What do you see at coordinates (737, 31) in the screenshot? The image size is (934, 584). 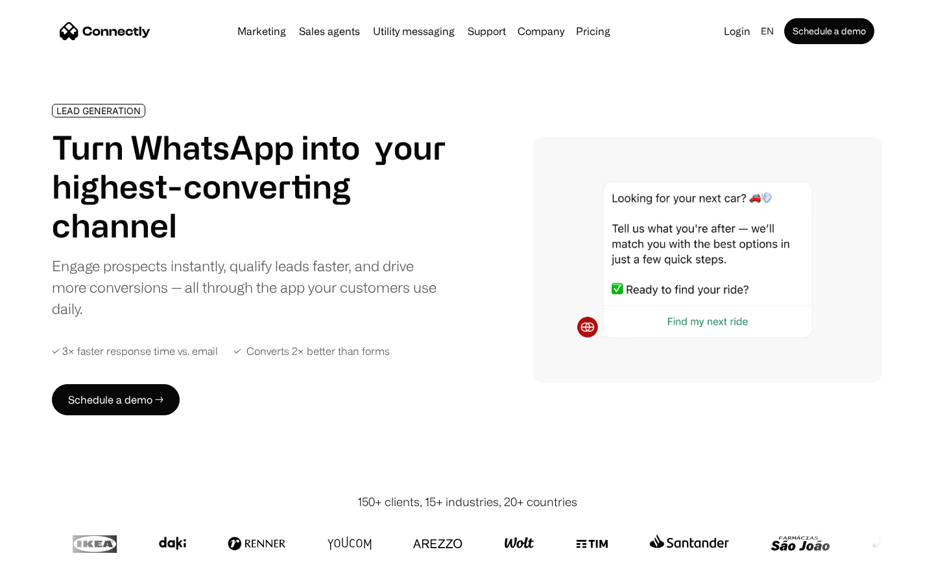 I see `a: Login` at bounding box center [737, 31].